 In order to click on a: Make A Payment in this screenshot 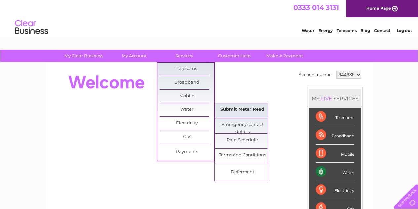, I will do `click(284, 55)`.